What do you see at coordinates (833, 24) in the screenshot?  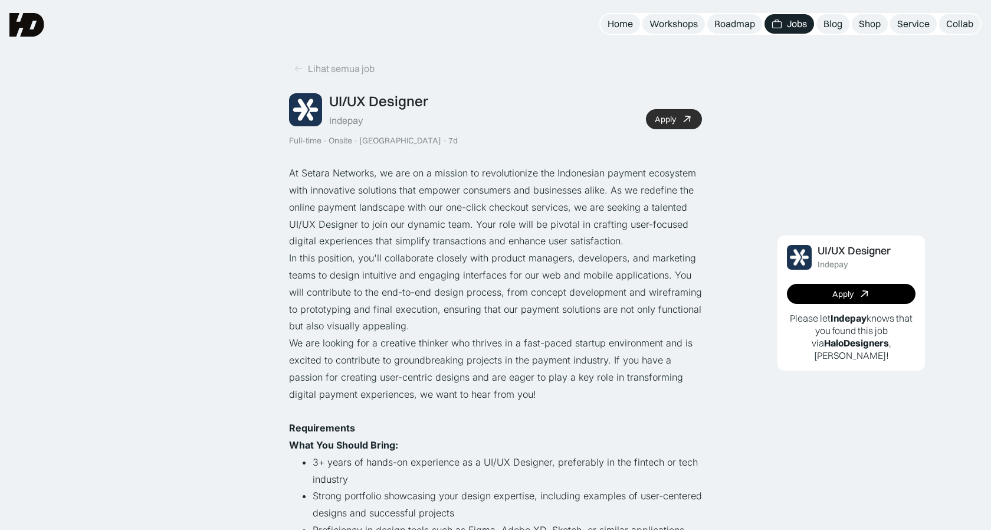 I see `div: Blog` at bounding box center [833, 24].